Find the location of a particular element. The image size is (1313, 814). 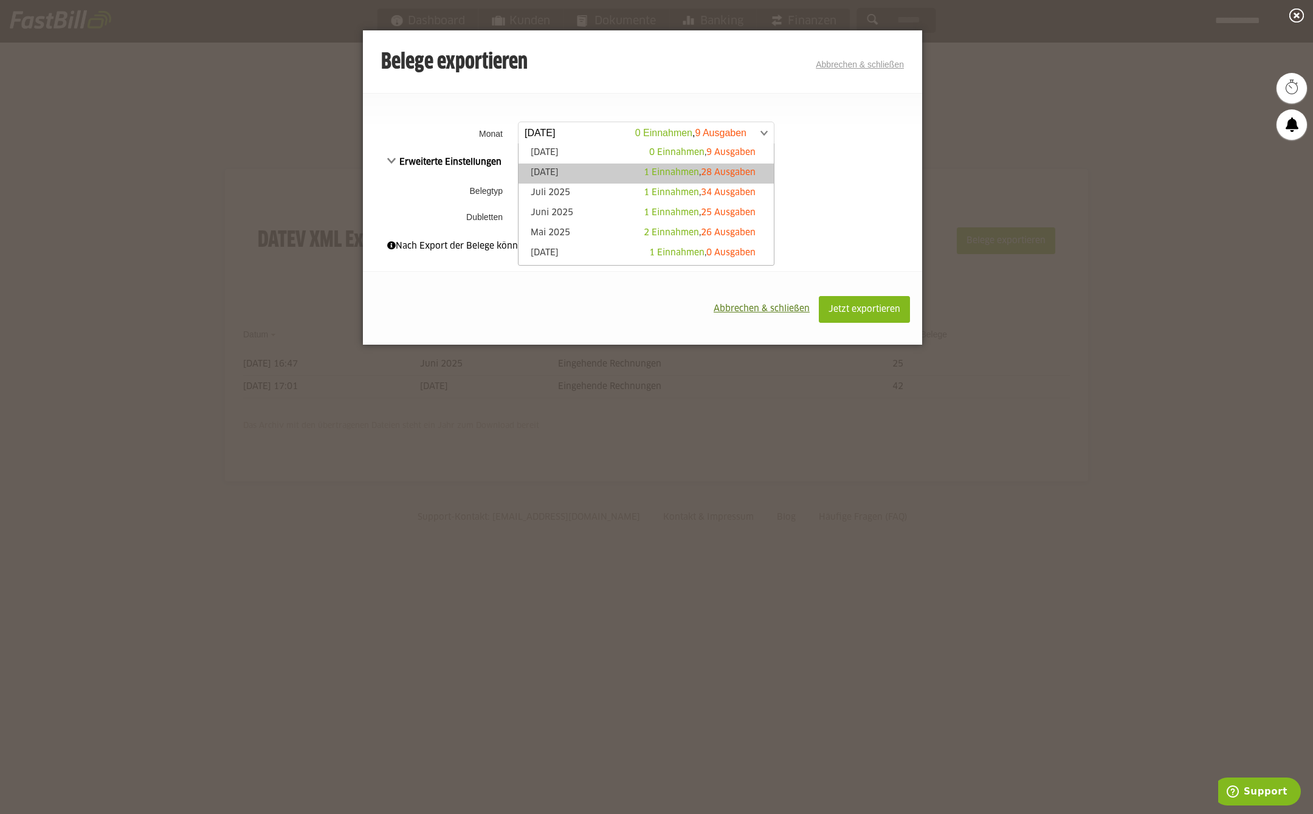

th: Dubletten is located at coordinates (439, 217).